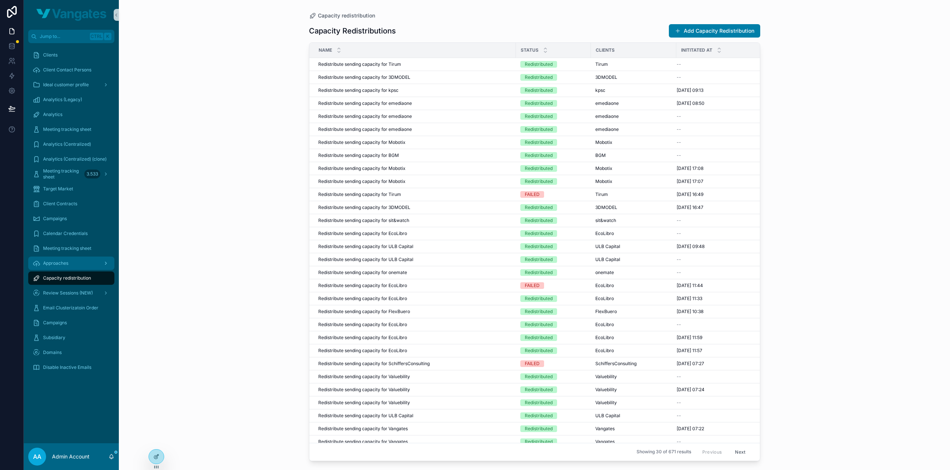  I want to click on span: Redistribute sending capacity for BGM, so click(359, 155).